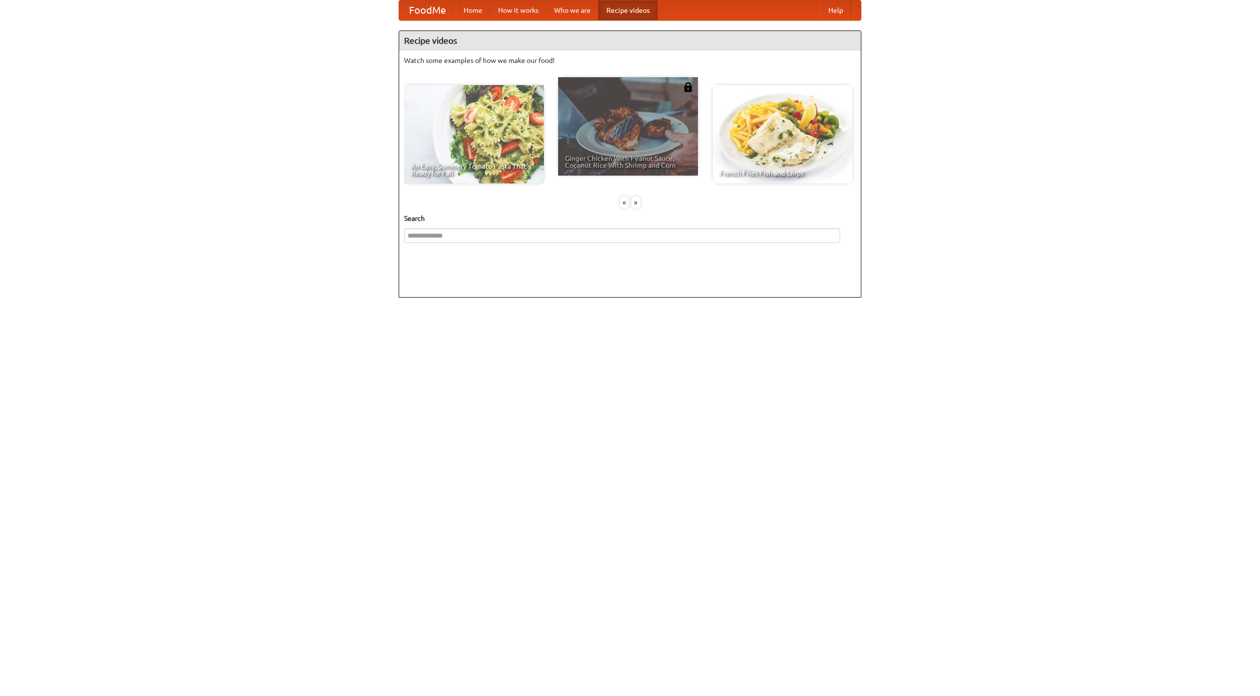 This screenshot has height=696, width=1260. I want to click on a: French Fries Fish and Chips, so click(783, 134).